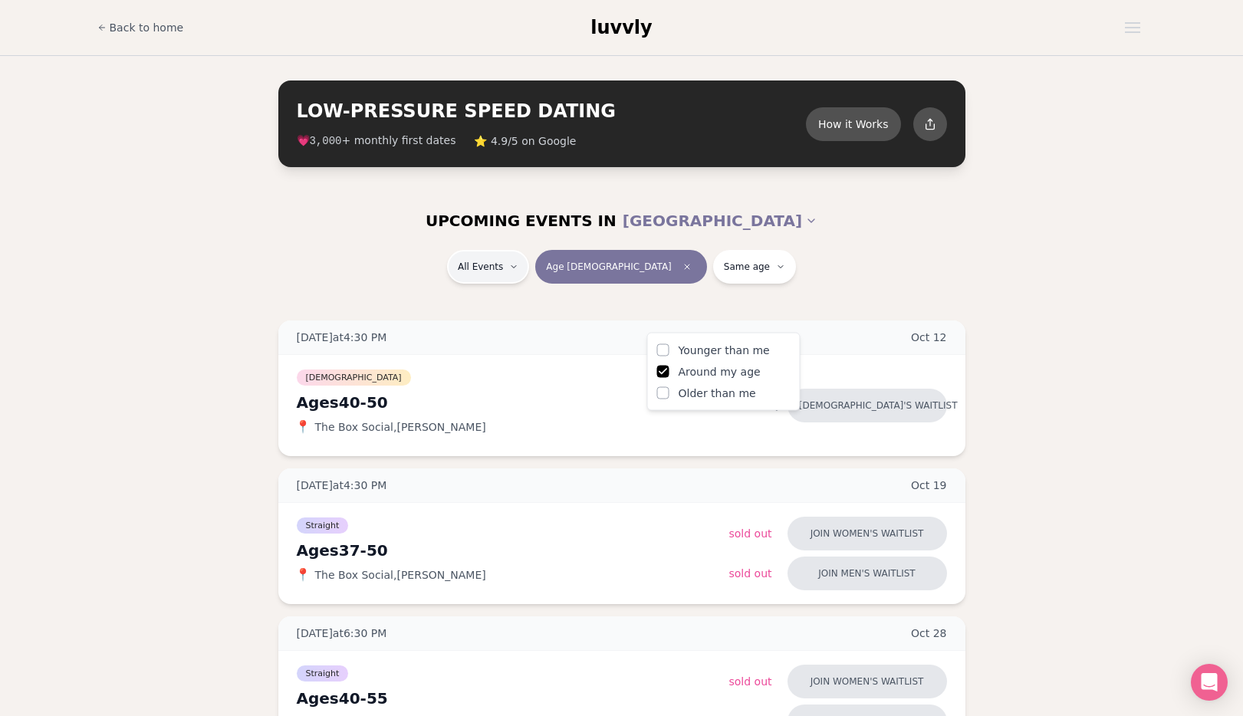  Describe the element at coordinates (717, 393) in the screenshot. I see `span: Older than me` at that location.